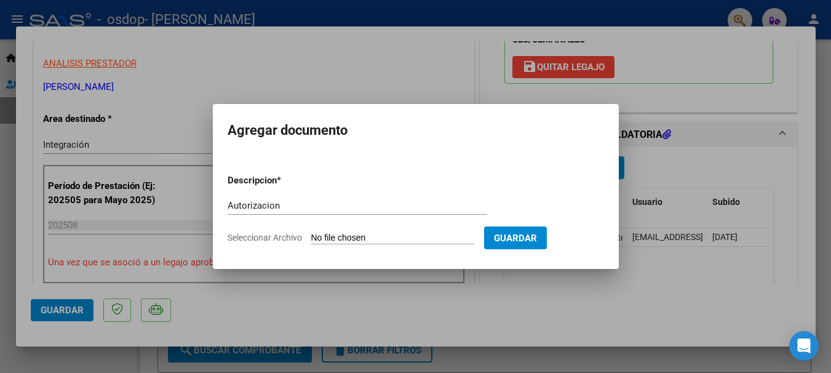 Image resolution: width=831 pixels, height=373 pixels. Describe the element at coordinates (515, 237) in the screenshot. I see `button: Guardar` at that location.